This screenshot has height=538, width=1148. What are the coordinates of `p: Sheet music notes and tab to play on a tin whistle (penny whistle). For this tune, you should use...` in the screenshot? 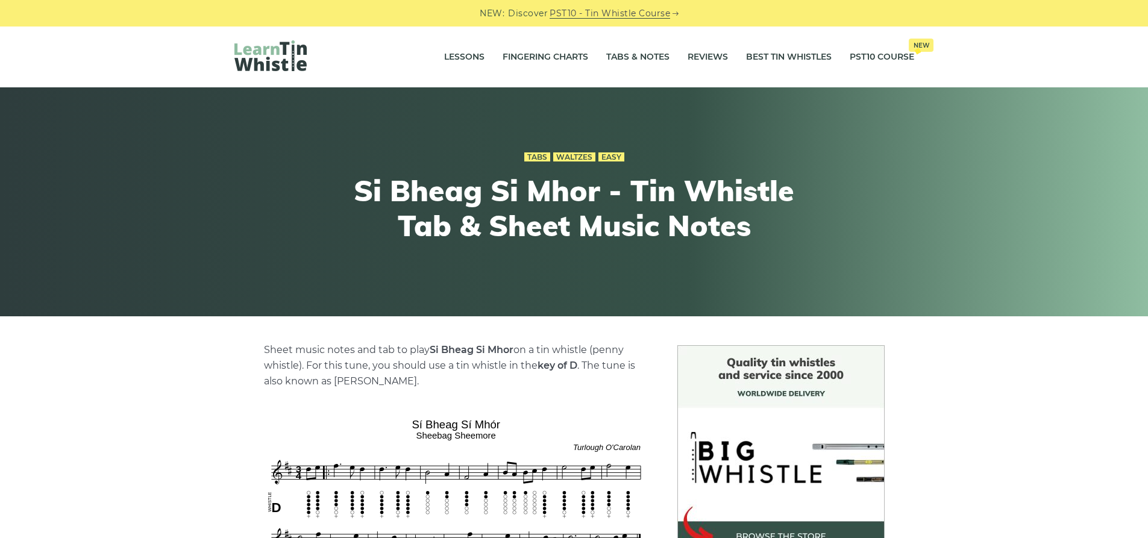 It's located at (456, 366).